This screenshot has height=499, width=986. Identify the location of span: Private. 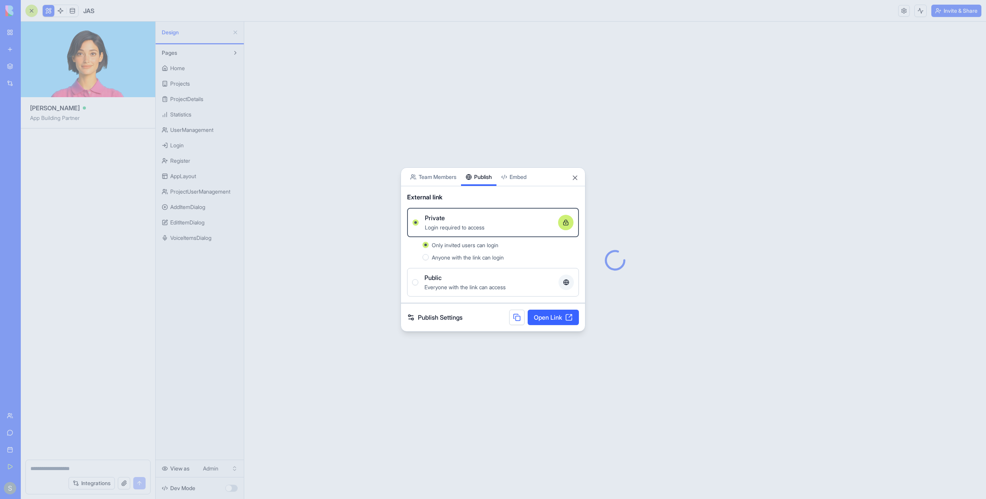
(435, 218).